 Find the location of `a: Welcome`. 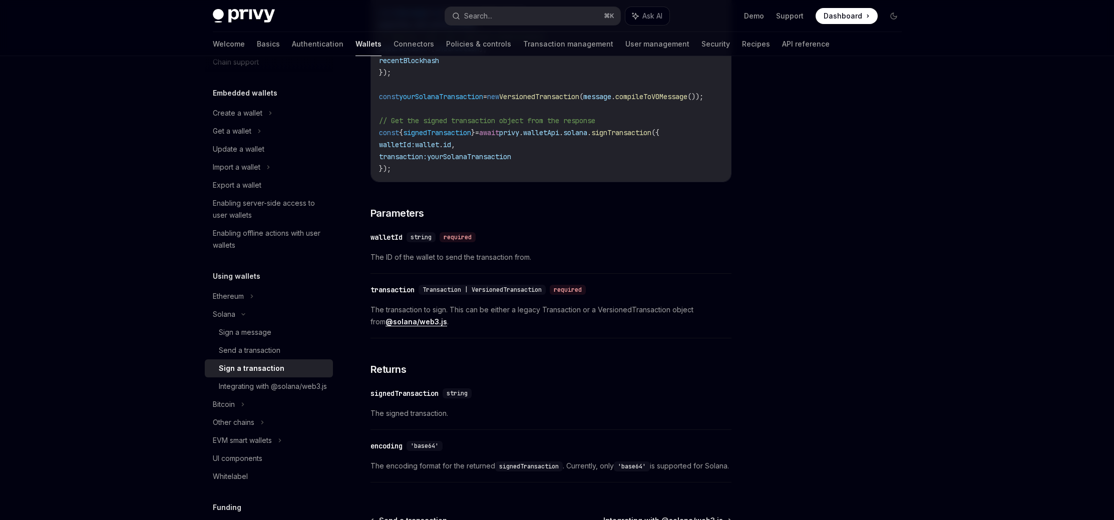

a: Welcome is located at coordinates (229, 44).